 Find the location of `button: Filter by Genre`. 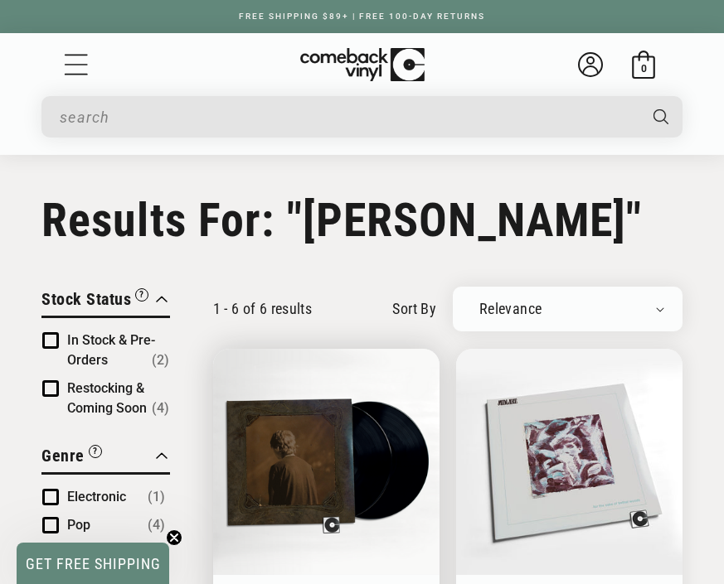

button: Filter by Genre is located at coordinates (71, 458).